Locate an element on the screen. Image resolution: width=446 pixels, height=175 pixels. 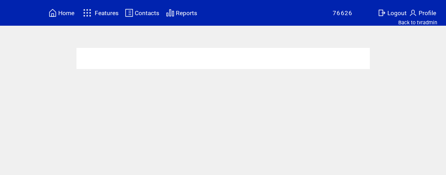
a: Reports is located at coordinates (182, 13).